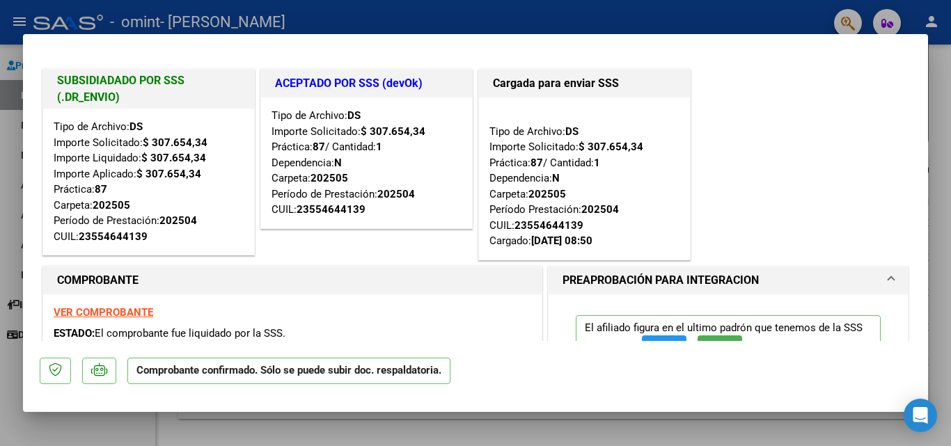  I want to click on div: Tipo de Archivo: Importe Solicitado: Práctica: / Cantidad: Dependencia: Carpeta: Período de Prest..., so click(366, 163).